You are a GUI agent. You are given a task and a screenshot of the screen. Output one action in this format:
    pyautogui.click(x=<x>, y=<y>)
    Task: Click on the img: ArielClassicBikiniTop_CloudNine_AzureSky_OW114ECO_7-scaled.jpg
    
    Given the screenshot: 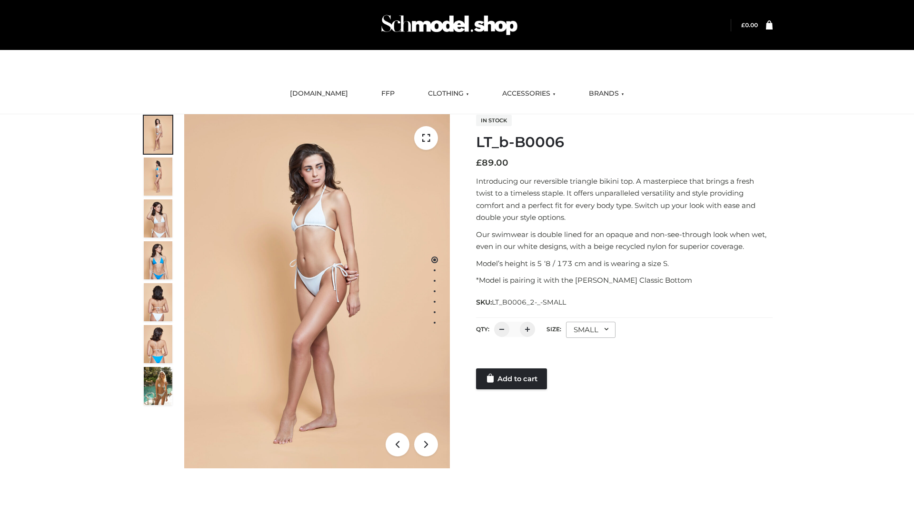 What is the action you would take?
    pyautogui.click(x=158, y=302)
    